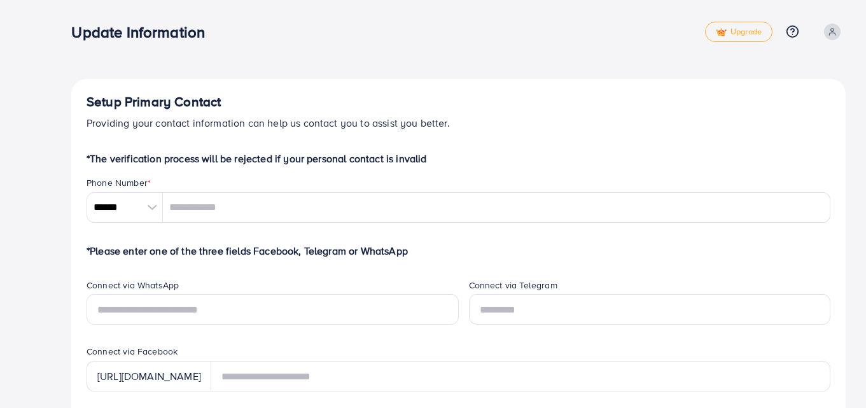 Image resolution: width=866 pixels, height=408 pixels. What do you see at coordinates (513, 285) in the screenshot?
I see `label: Connect via Telegram` at bounding box center [513, 285].